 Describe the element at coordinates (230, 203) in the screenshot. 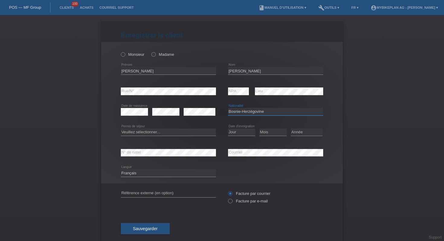

I see `input: Facture par e-mail` at that location.